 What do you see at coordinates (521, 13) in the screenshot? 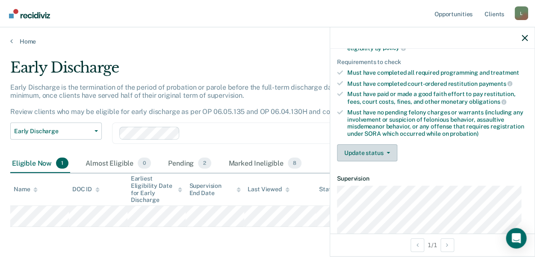
I see `div: L` at bounding box center [521, 13].